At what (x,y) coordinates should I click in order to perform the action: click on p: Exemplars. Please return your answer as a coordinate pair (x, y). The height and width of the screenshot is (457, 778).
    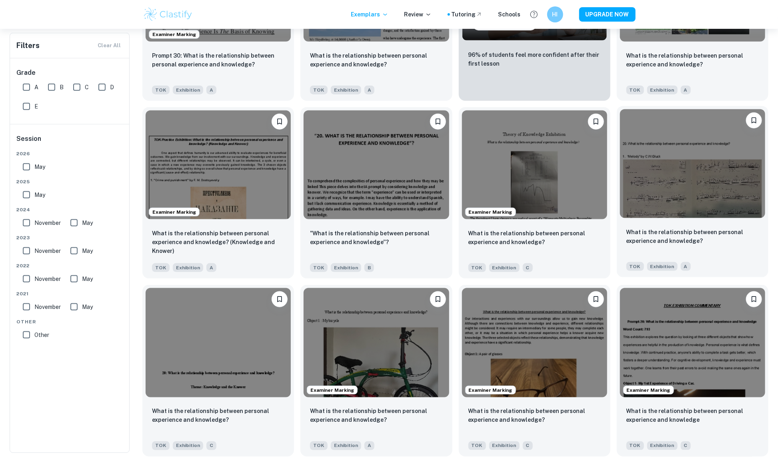
    Looking at the image, I should click on (370, 14).